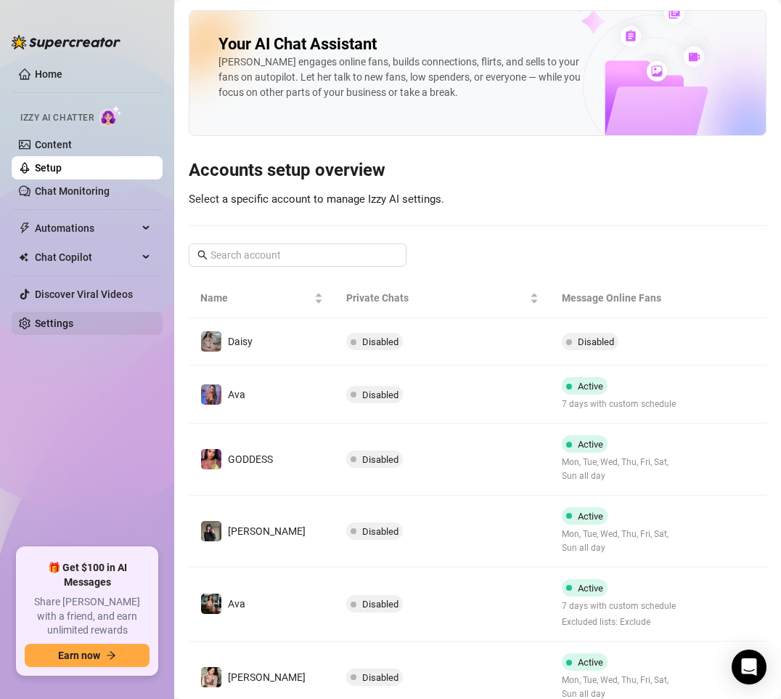  Describe the element at coordinates (749, 667) in the screenshot. I see `div: Open Intercom Messenger` at that location.